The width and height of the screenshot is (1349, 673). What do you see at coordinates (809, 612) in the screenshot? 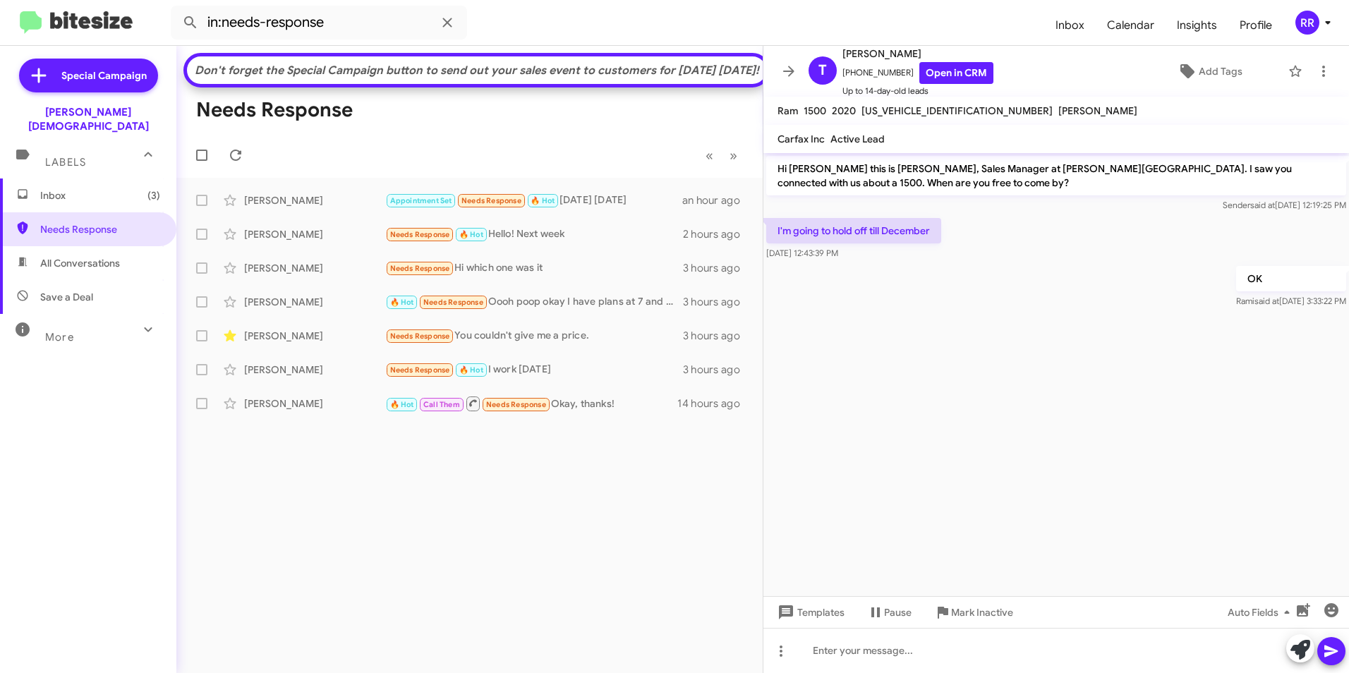
I see `span: Templates` at bounding box center [809, 612].